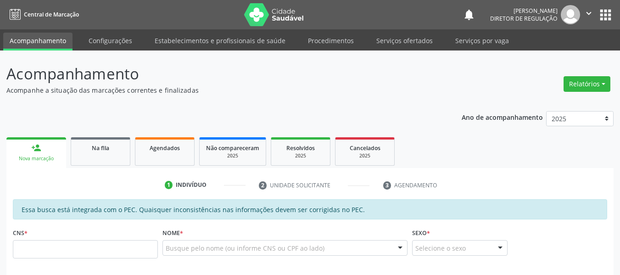  What do you see at coordinates (482, 40) in the screenshot?
I see `a: Serviços por vaga` at bounding box center [482, 40].